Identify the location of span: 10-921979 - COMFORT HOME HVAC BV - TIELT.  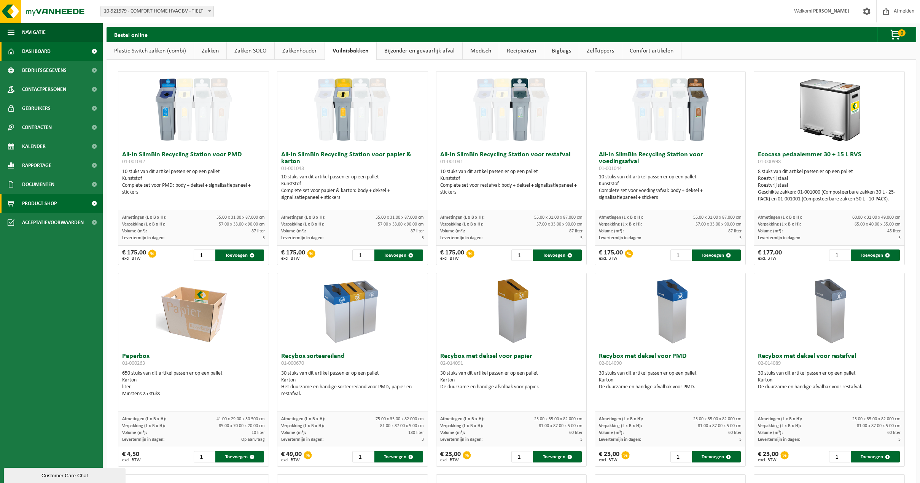
(157, 11).